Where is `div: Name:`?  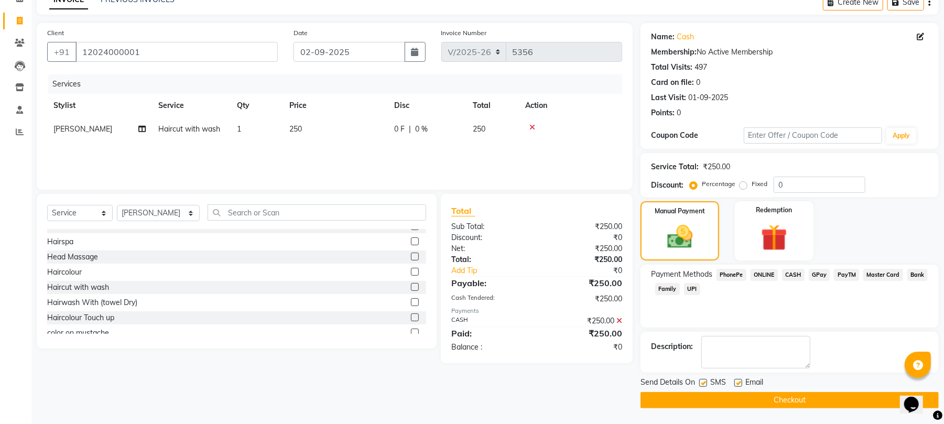
div: Name: is located at coordinates (662, 37).